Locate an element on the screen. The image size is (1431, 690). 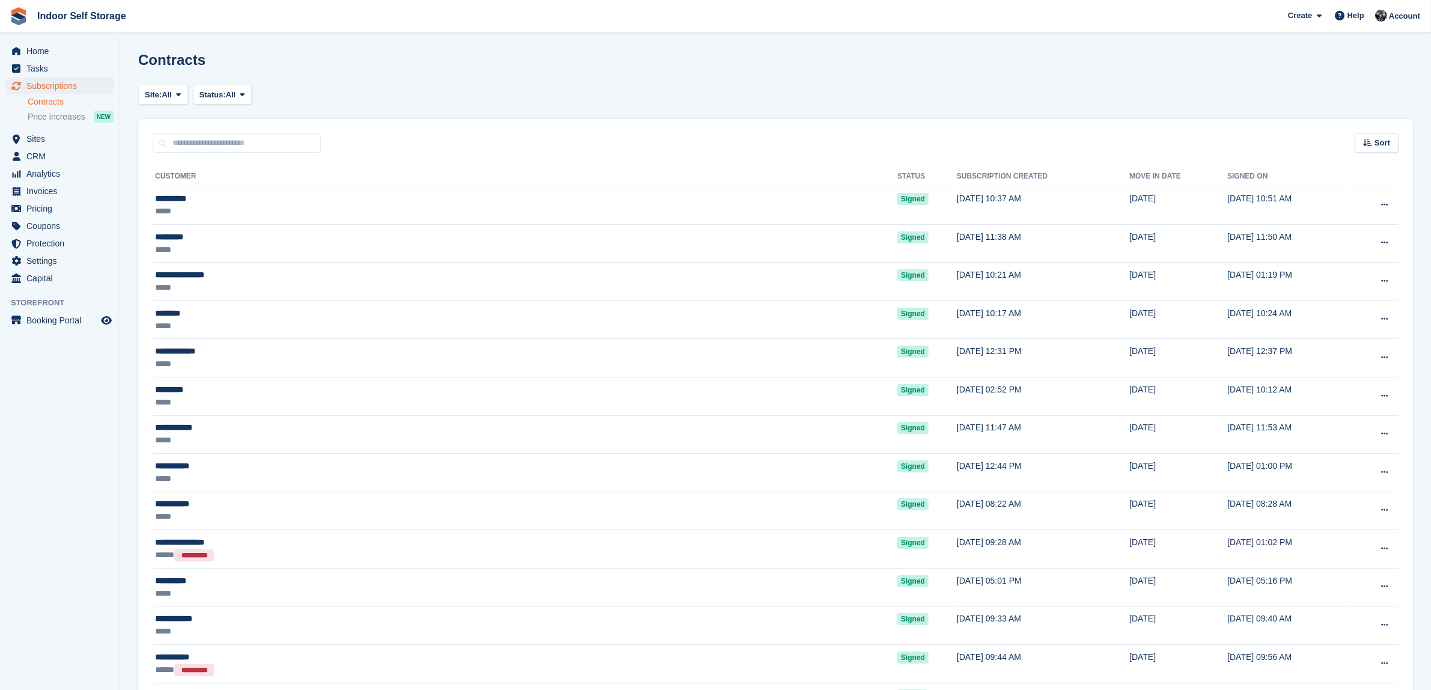
span: Coupons is located at coordinates (62, 226).